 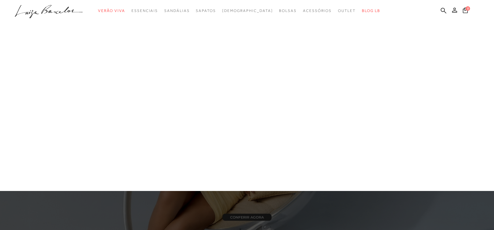 What do you see at coordinates (206, 11) in the screenshot?
I see `span: Sapatos` at bounding box center [206, 11].